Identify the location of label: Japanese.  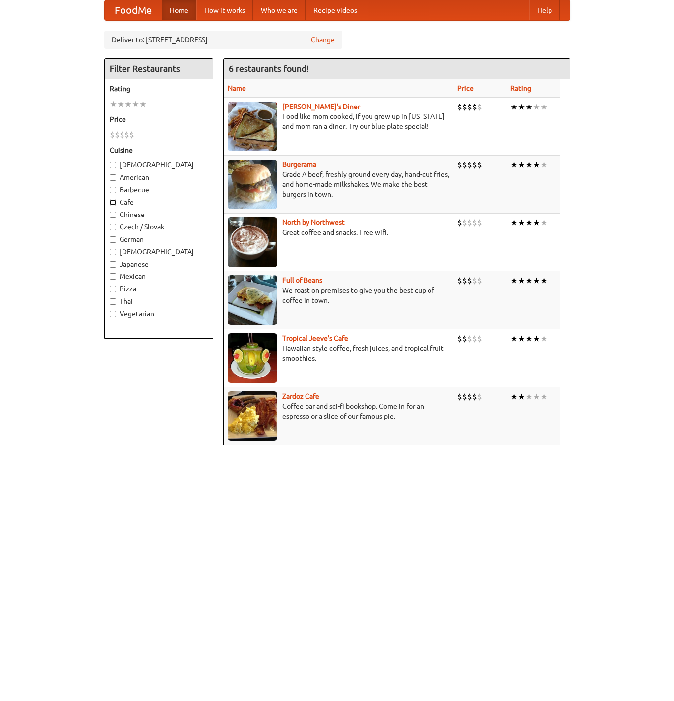
(159, 264).